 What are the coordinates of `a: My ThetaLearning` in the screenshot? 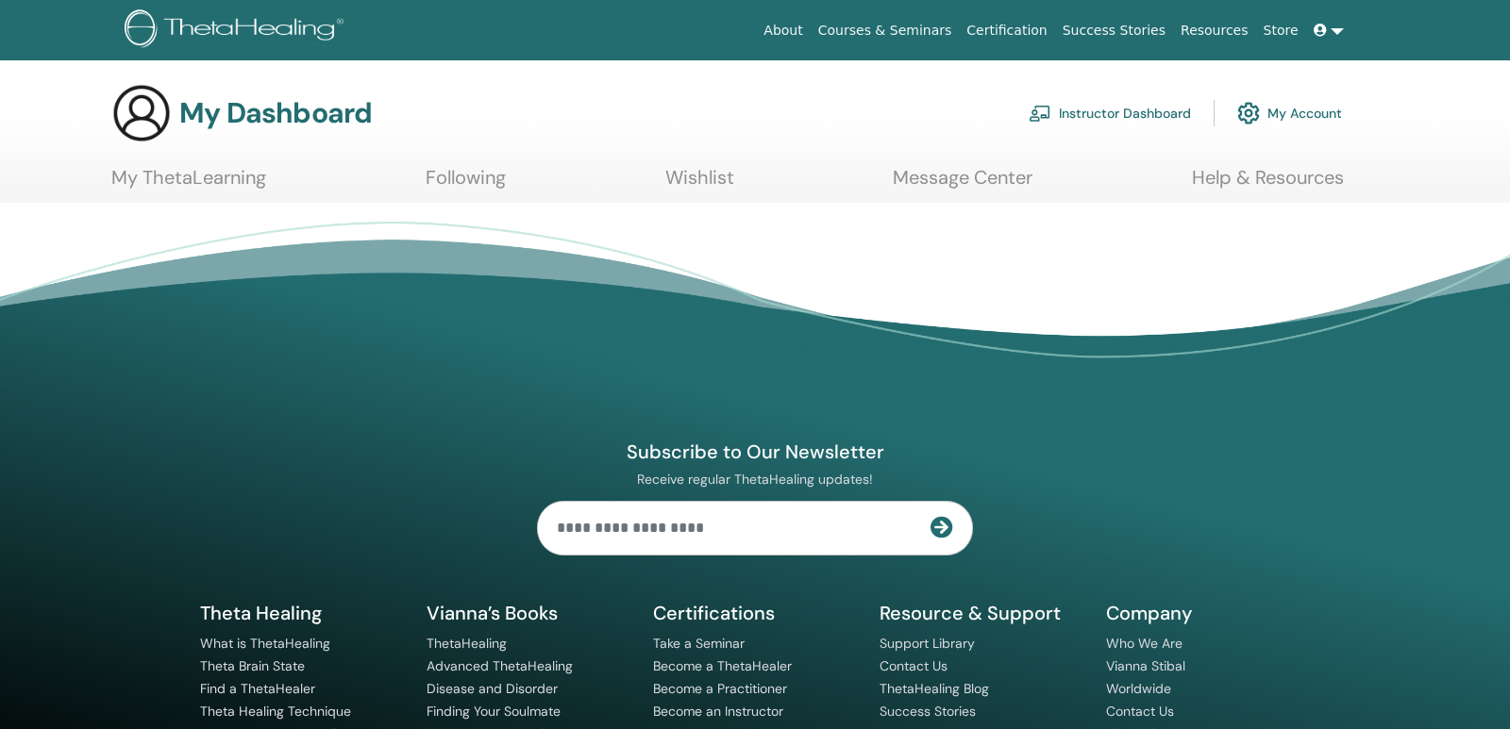 It's located at (189, 184).